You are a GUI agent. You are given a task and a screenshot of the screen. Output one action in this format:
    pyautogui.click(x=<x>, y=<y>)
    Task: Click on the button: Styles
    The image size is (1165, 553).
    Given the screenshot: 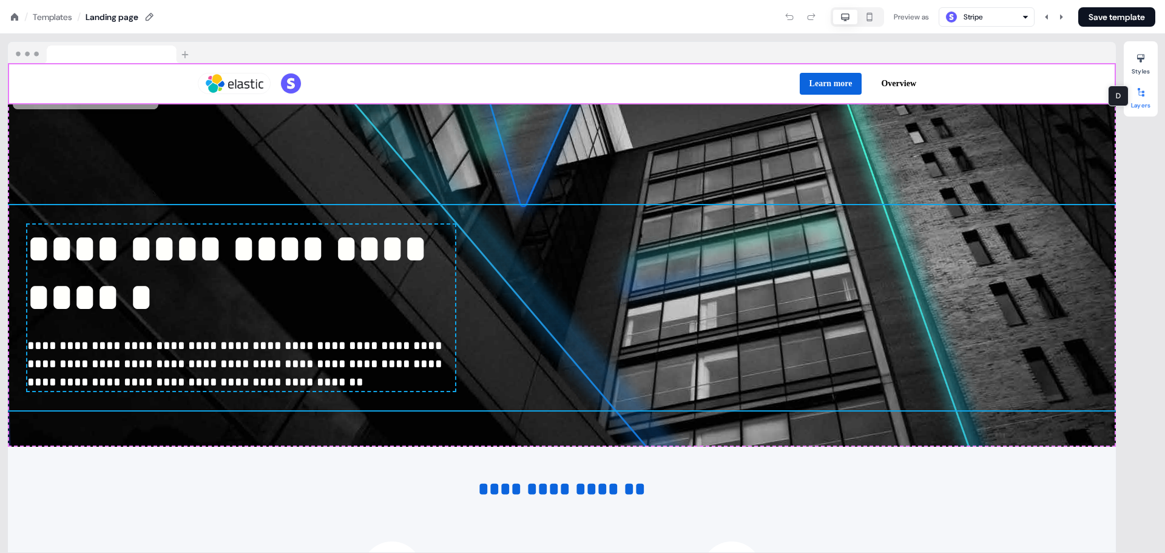 What is the action you would take?
    pyautogui.click(x=1141, y=62)
    